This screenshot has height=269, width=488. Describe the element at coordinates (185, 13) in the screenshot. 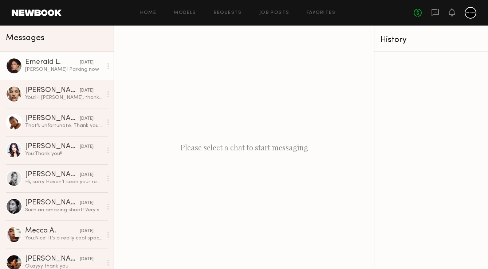

I see `a: Models` at that location.